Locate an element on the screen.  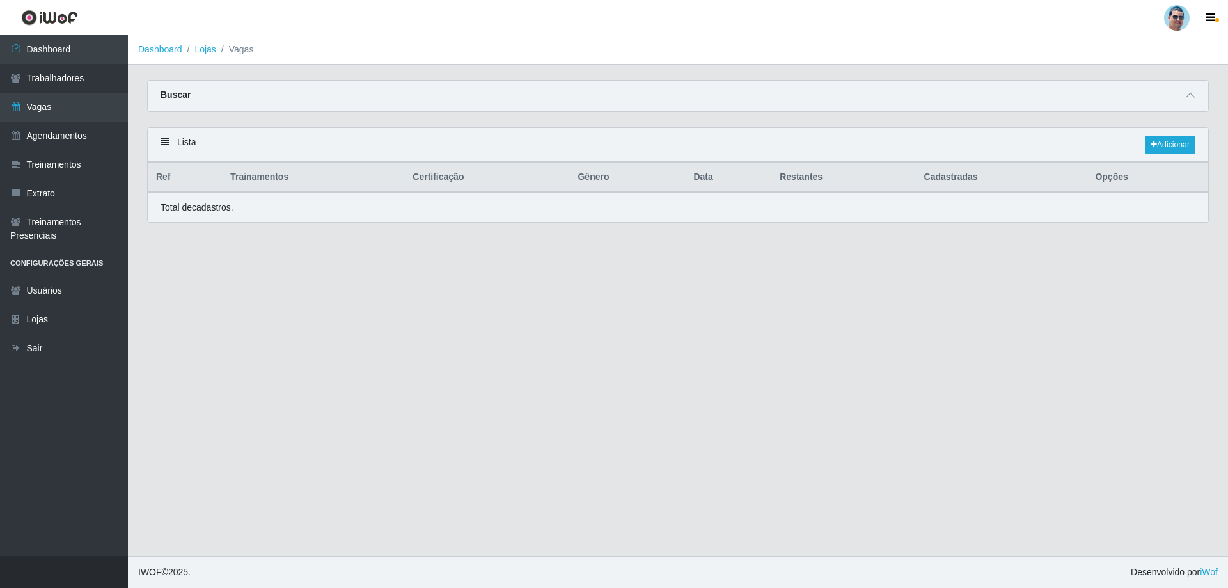
span: Desenvolvido por is located at coordinates (1174, 572).